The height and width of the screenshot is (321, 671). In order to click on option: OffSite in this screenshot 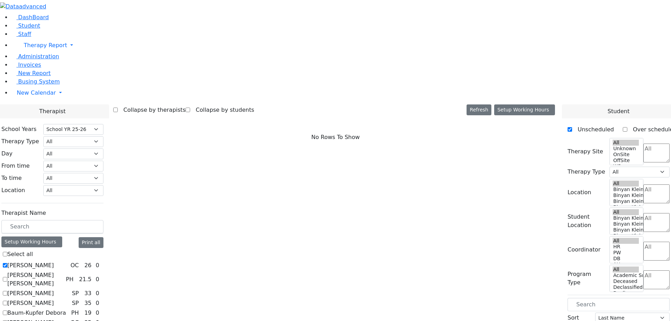, I will do `click(626, 160)`.